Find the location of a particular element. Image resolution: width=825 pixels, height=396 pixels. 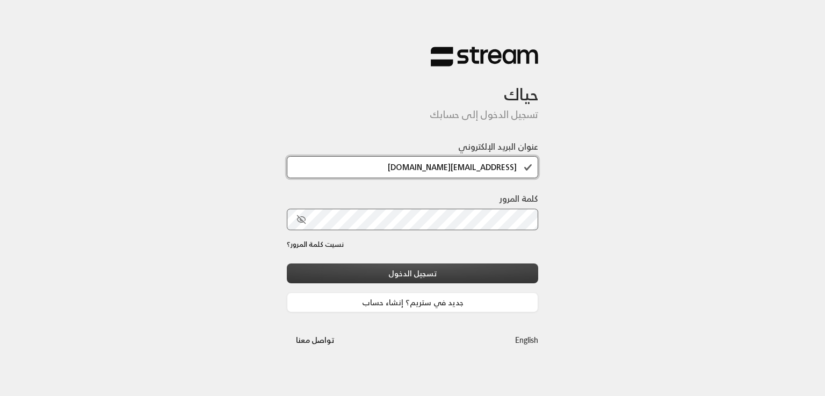

h3: حياك is located at coordinates (412, 85).